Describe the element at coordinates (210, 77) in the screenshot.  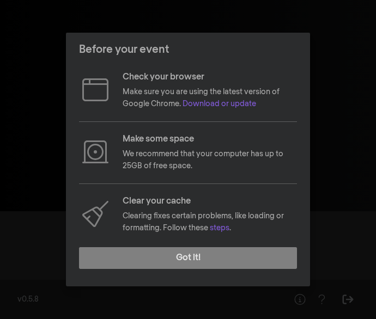
I see `p: Check your browser` at that location.